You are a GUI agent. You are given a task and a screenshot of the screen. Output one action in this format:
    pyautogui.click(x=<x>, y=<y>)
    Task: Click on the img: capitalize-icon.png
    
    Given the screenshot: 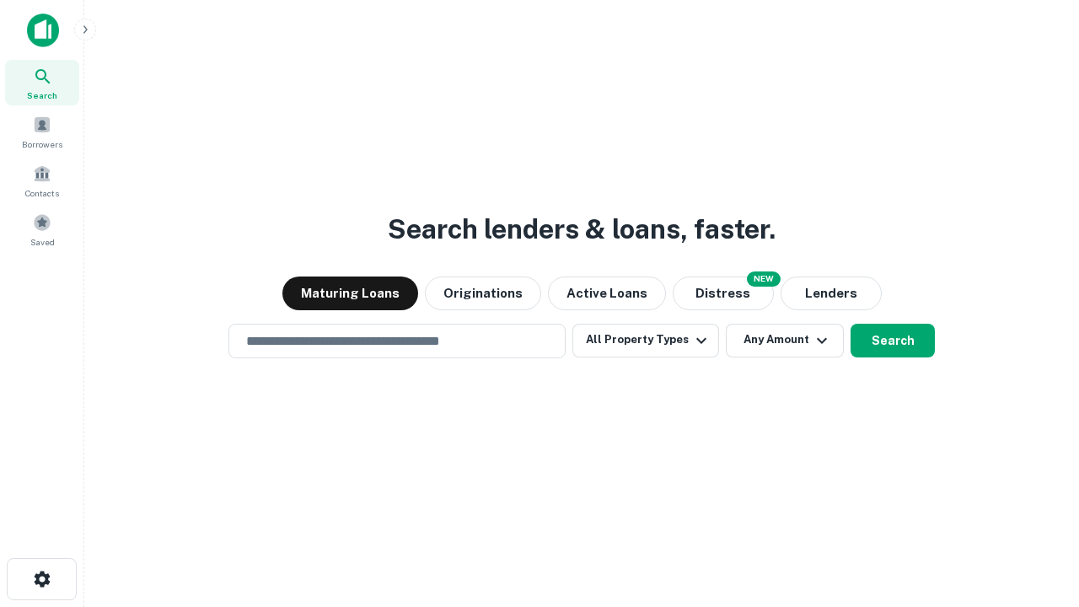 What is the action you would take?
    pyautogui.click(x=43, y=30)
    